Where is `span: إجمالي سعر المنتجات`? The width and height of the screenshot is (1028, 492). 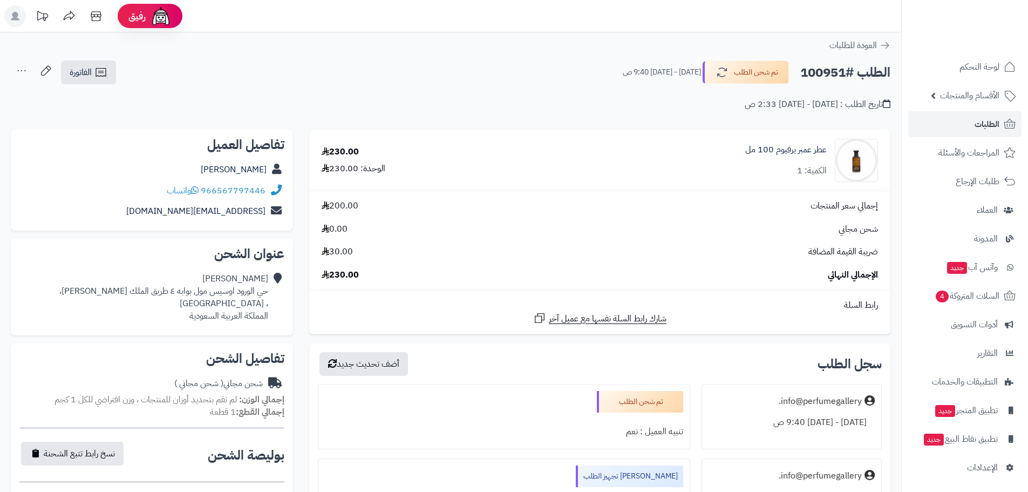
span: إجمالي سعر المنتجات is located at coordinates (844, 206).